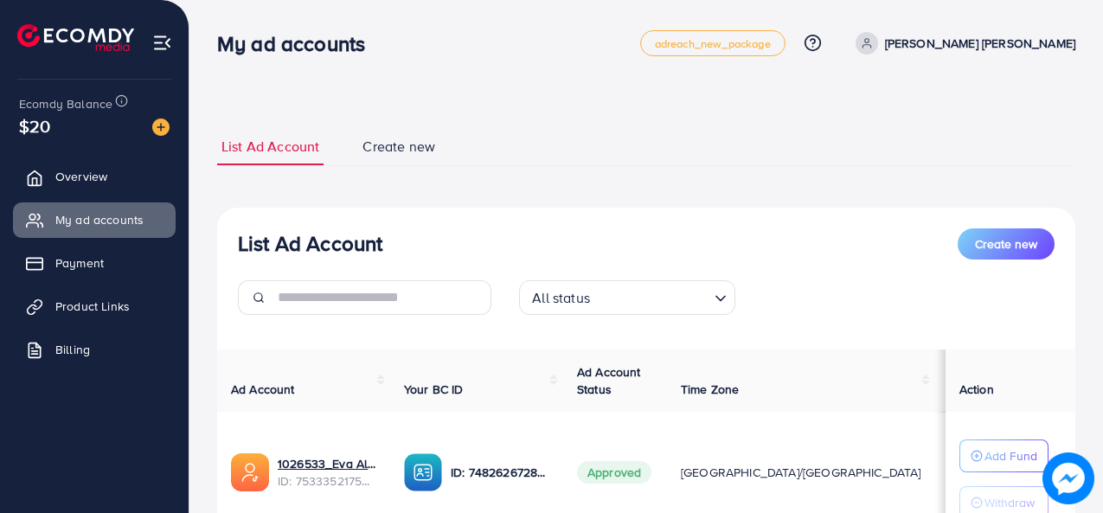 The image size is (1103, 513). What do you see at coordinates (1009, 502) in the screenshot?
I see `p: Withdraw` at bounding box center [1009, 502].